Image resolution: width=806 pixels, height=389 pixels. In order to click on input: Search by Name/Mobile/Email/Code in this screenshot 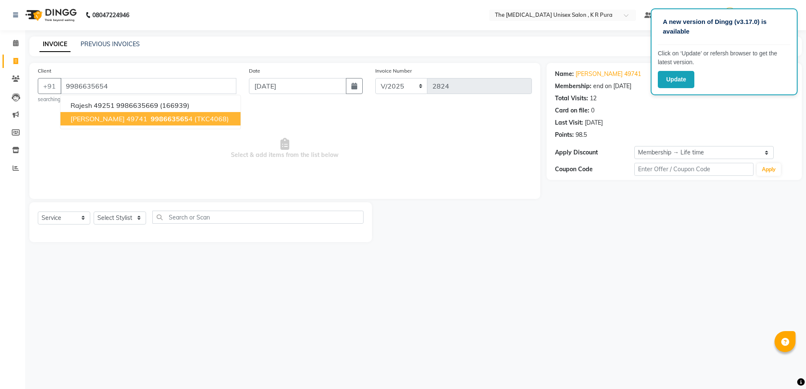, I will do `click(148, 86)`.